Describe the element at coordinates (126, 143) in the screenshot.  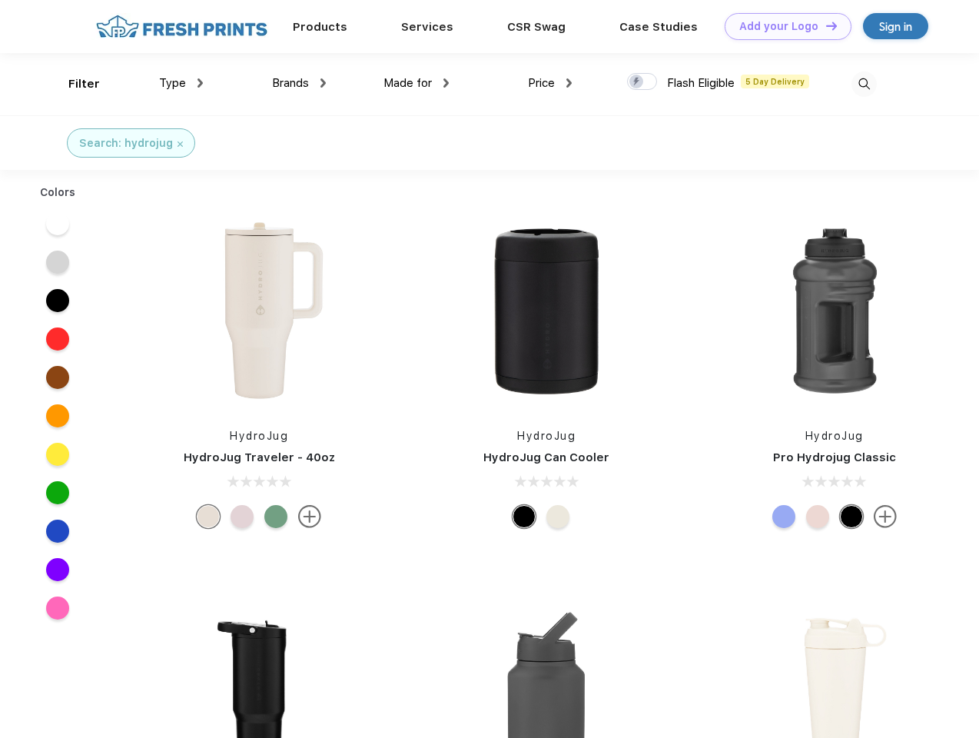
I see `div: Search: hydrojug` at that location.